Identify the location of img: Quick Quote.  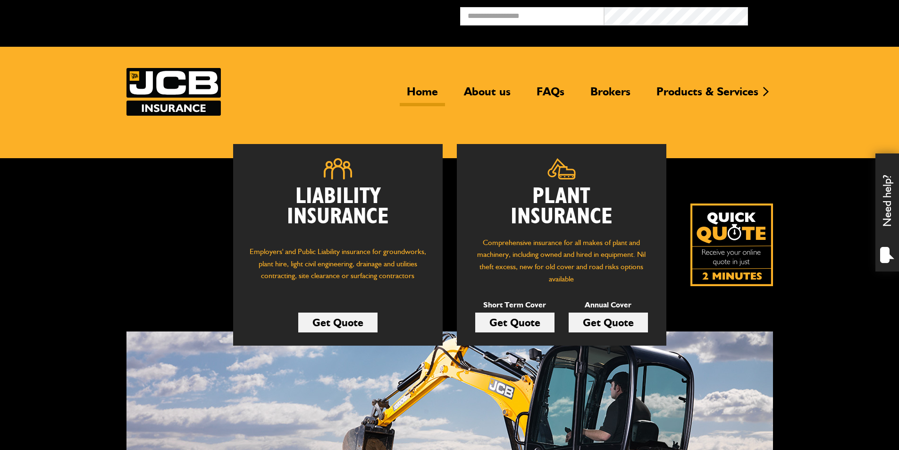
(732, 245).